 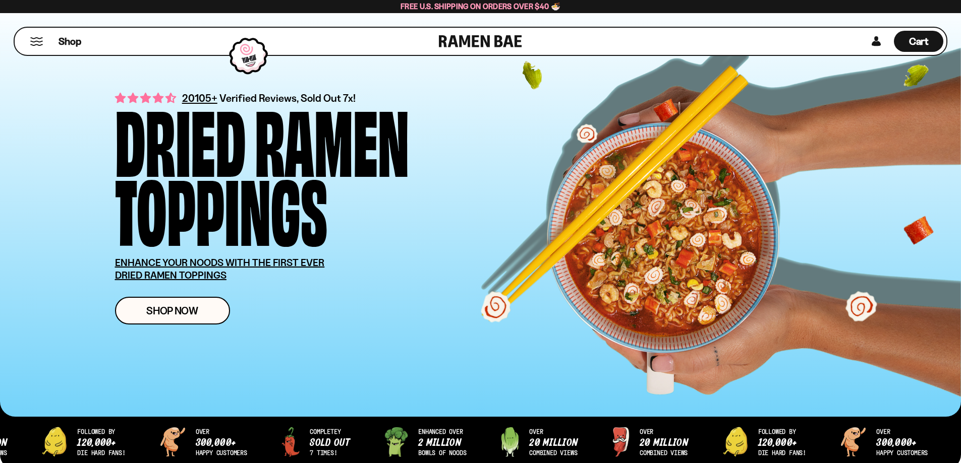 I want to click on span: Free U.S. Shipping on Orders over $40 🍜, so click(x=480, y=6).